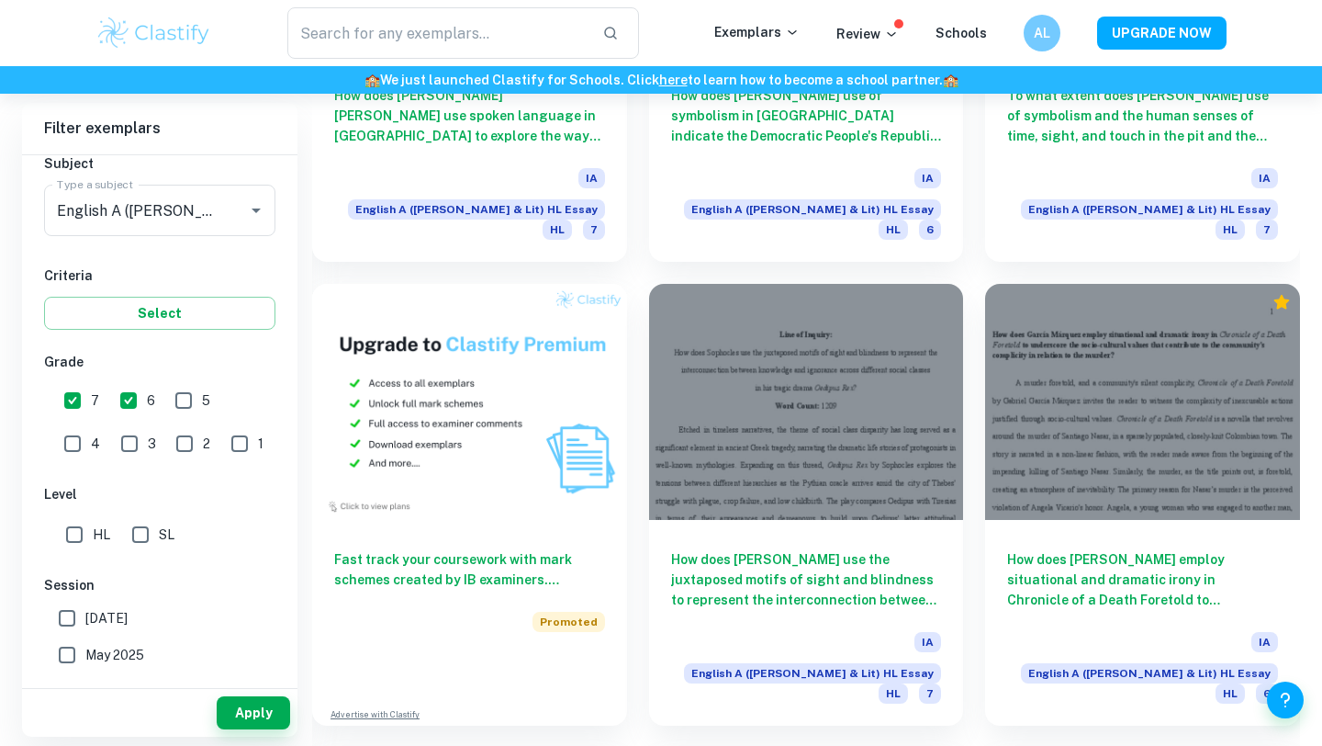  I want to click on a: Schools, so click(961, 33).